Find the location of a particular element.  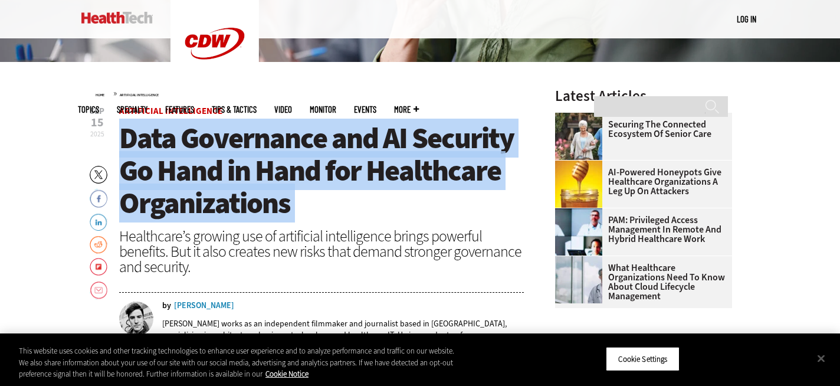

img: nathan eddy is located at coordinates (136, 319).